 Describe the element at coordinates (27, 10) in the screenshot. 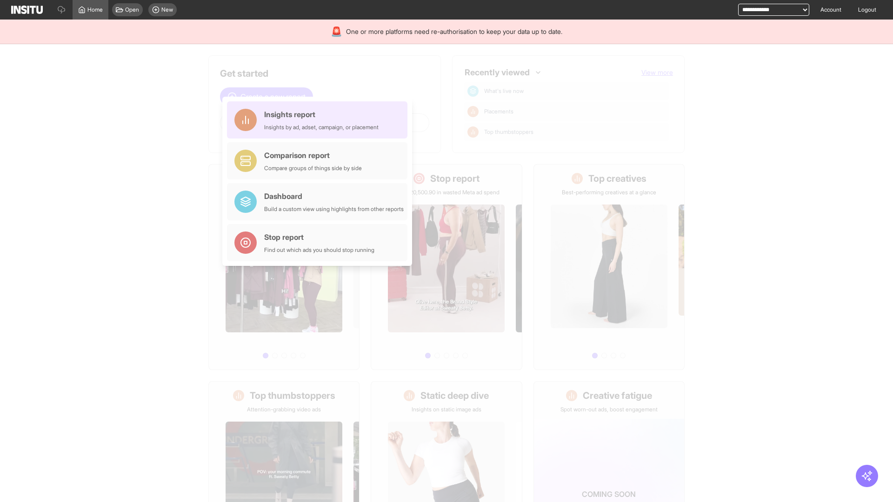

I see `img: Logo` at that location.